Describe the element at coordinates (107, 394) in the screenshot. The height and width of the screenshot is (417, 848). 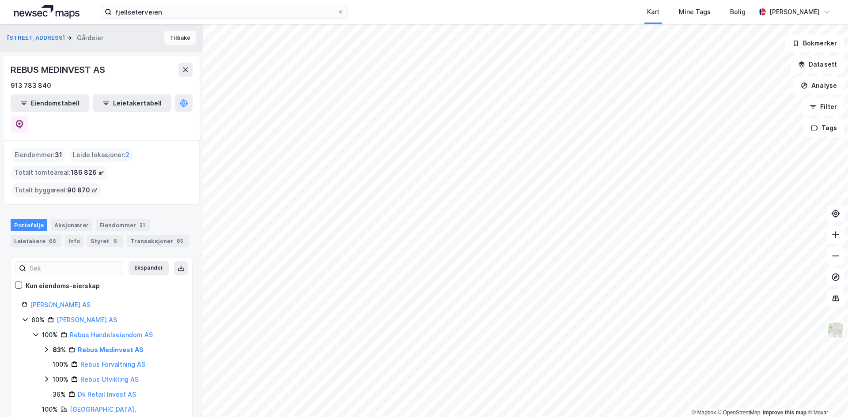
I see `a: Dk Retail Invest AS` at that location.